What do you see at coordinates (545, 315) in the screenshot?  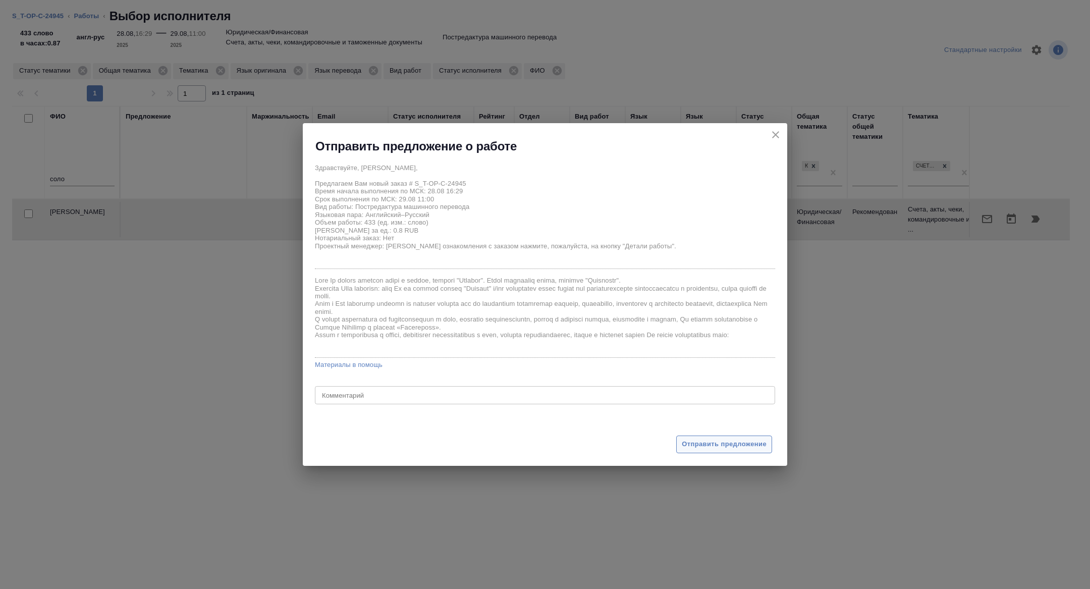 I see `textarea: Lore Ip dolors ametcon adipi e seddoe, tempori "Utlabor". Etdol magnaaliq enima, minimve "Quisnos...` at bounding box center [545, 315].